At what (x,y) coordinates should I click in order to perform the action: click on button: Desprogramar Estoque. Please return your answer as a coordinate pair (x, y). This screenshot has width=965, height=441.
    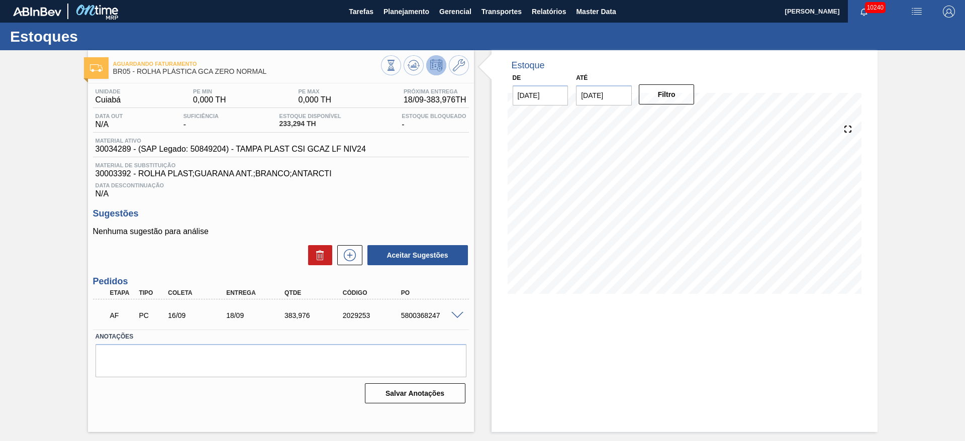
    Looking at the image, I should click on (436, 65).